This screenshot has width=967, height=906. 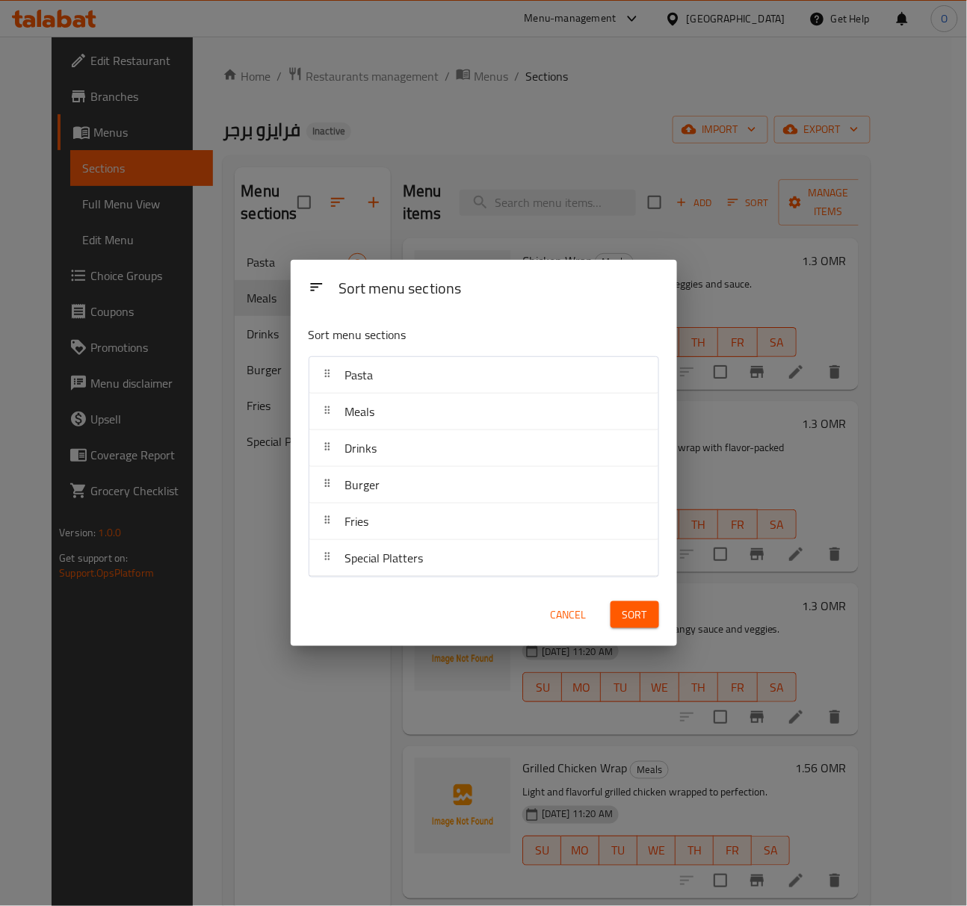 I want to click on button: Cancel, so click(x=568, y=615).